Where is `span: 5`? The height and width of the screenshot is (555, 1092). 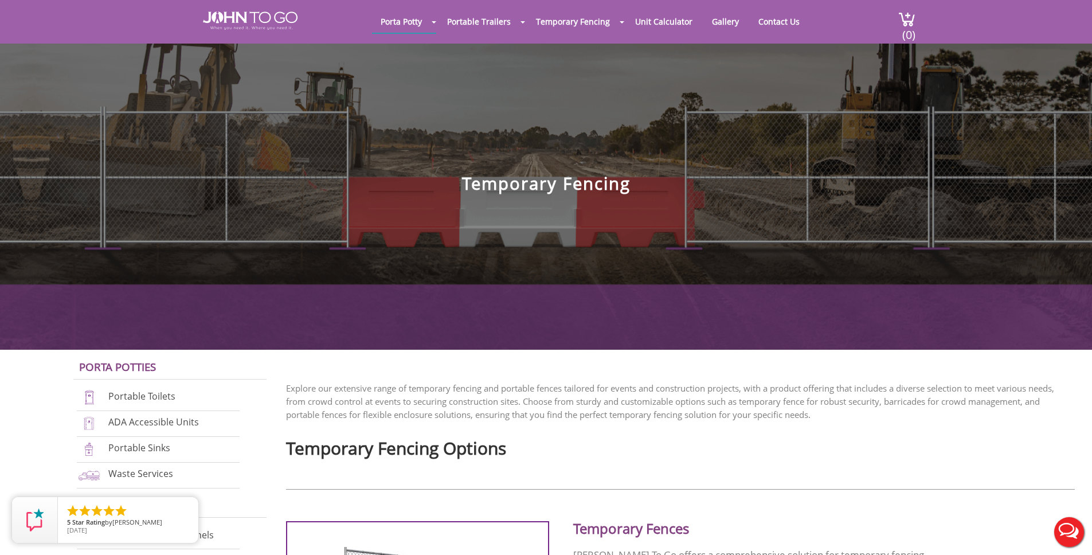
span: 5 is located at coordinates (69, 521).